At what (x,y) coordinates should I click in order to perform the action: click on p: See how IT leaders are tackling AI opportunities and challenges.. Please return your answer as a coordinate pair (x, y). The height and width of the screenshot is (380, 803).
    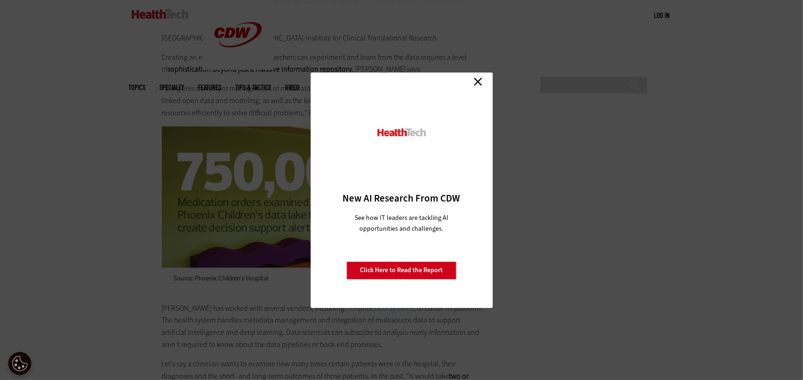
    Looking at the image, I should click on (401, 223).